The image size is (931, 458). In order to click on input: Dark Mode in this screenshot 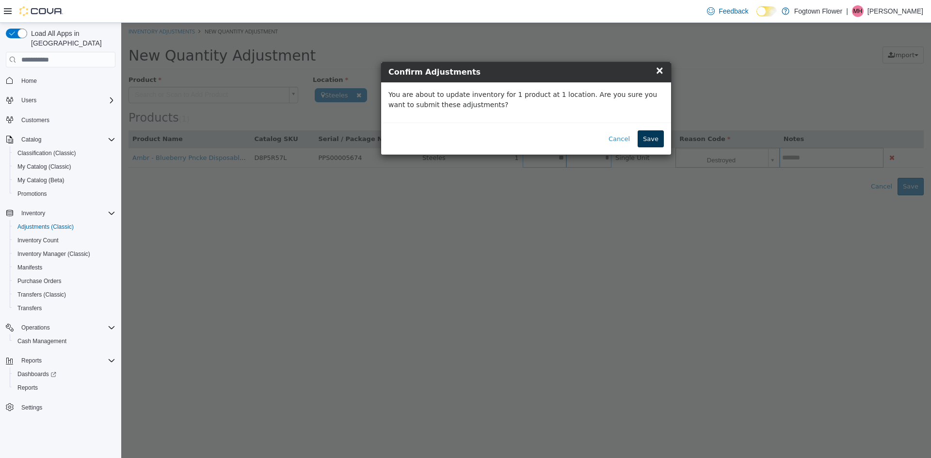, I will do `click(767, 11)`.